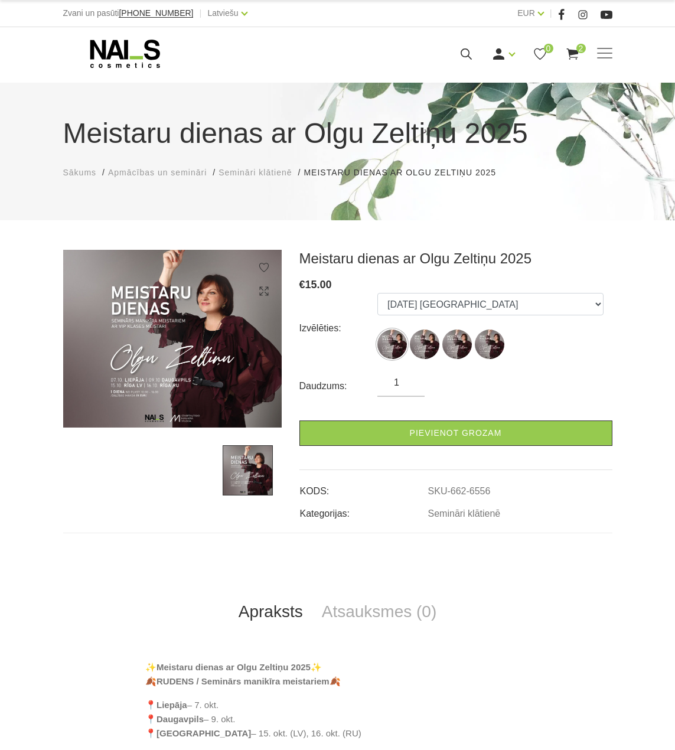 The image size is (675, 750). What do you see at coordinates (157, 172) in the screenshot?
I see `a: Apmācības un semināri` at bounding box center [157, 172].